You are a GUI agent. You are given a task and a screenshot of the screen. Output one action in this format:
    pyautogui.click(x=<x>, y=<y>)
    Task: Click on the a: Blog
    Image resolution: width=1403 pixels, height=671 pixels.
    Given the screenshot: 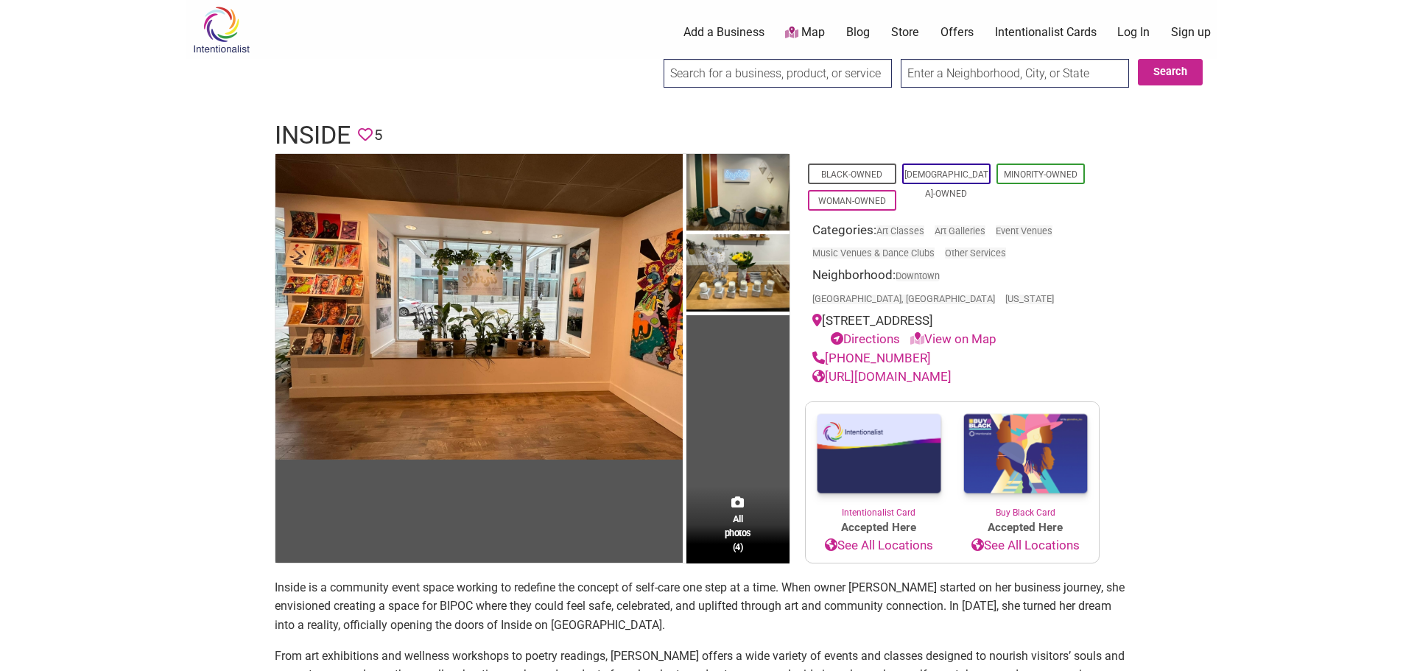 What is the action you would take?
    pyautogui.click(x=858, y=32)
    